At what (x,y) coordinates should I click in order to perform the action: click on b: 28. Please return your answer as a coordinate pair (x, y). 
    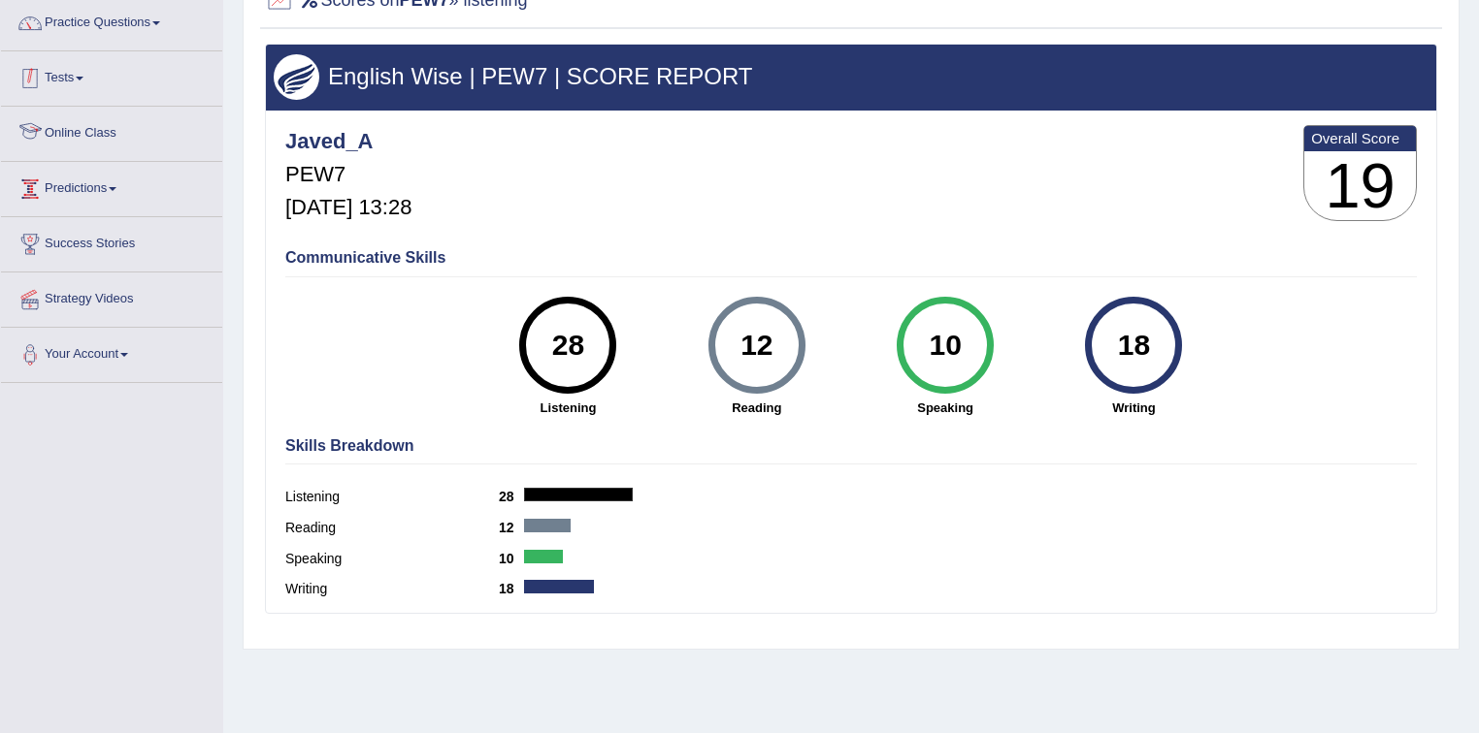
    Looking at the image, I should click on (511, 497).